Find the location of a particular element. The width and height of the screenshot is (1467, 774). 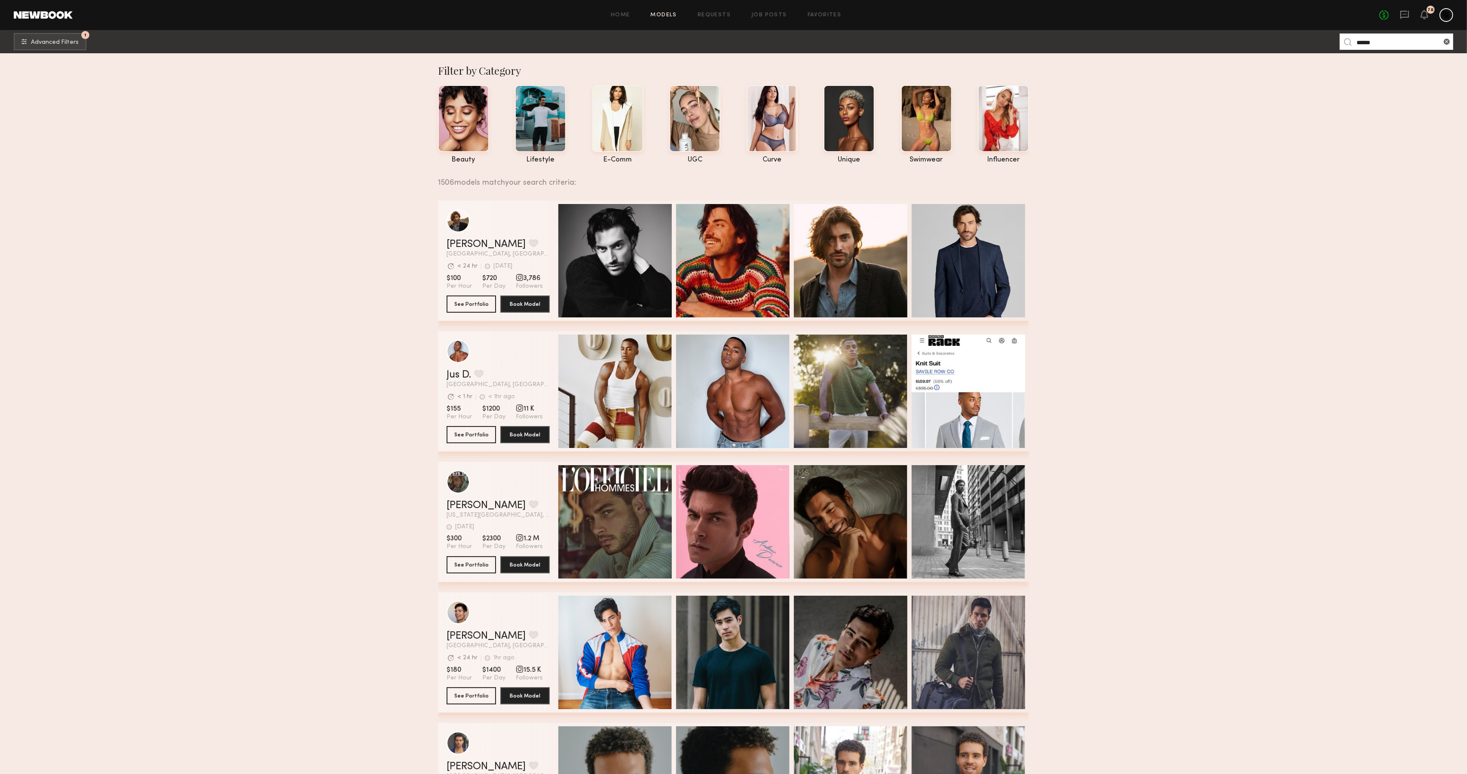

span: $1200 is located at coordinates (494, 409).